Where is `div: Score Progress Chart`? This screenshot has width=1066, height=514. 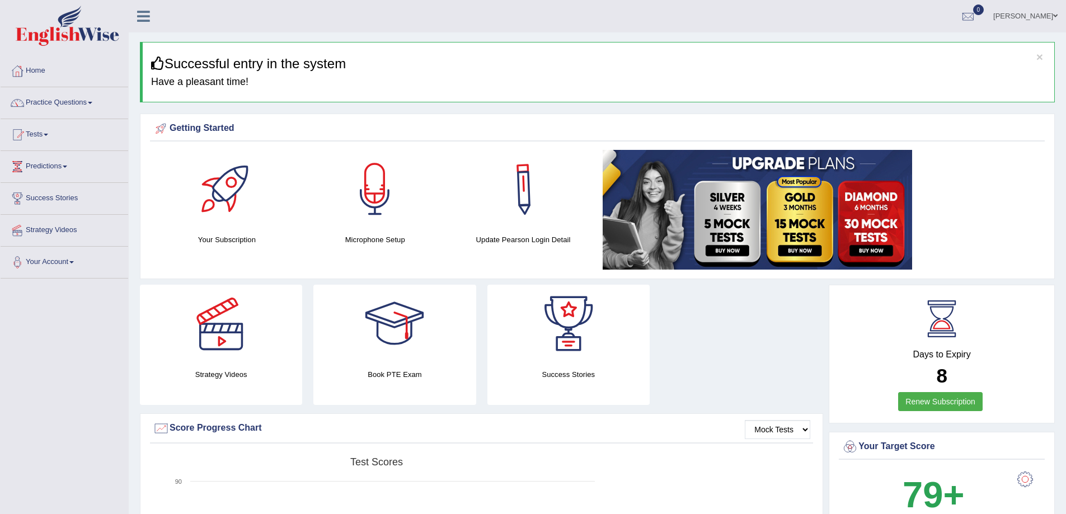
div: Score Progress Chart is located at coordinates (481, 429).